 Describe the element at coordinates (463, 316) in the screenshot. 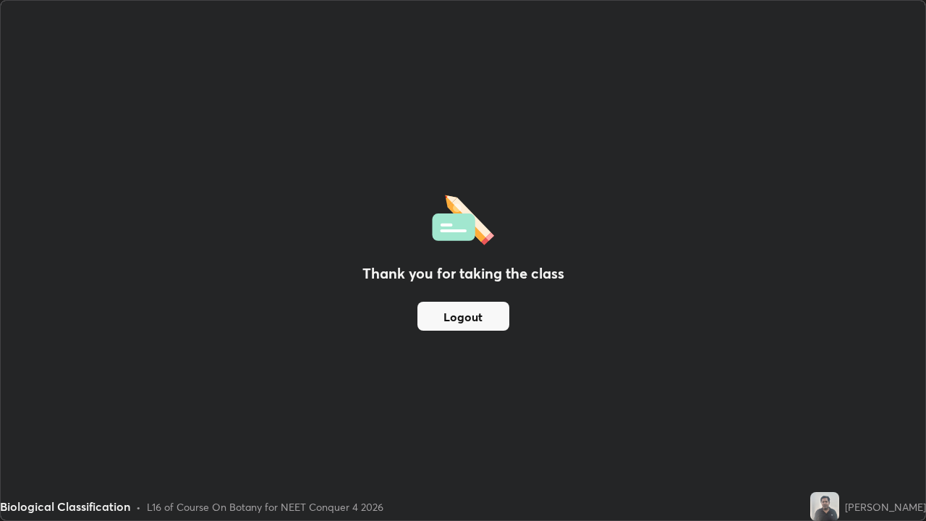

I see `button: Logout` at that location.